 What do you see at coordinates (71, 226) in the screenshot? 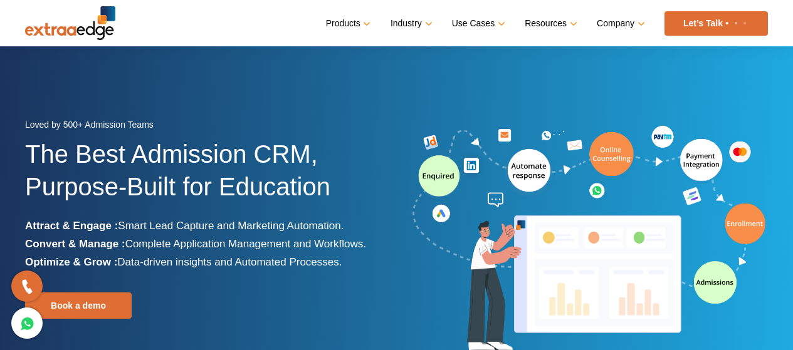
I see `b: Attract & Engage :` at bounding box center [71, 226].